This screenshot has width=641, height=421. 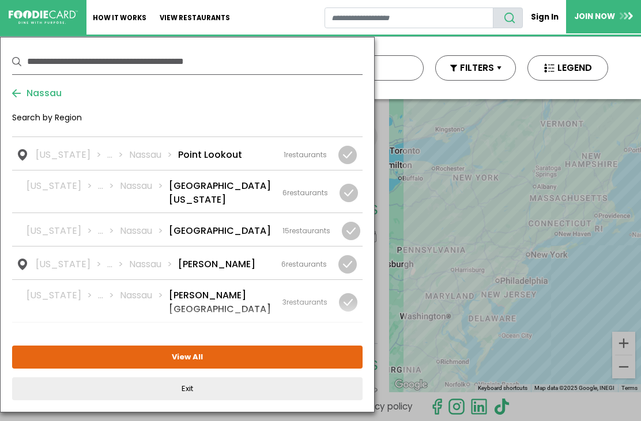 What do you see at coordinates (285, 154) in the screenshot?
I see `span: 1` at bounding box center [285, 154].